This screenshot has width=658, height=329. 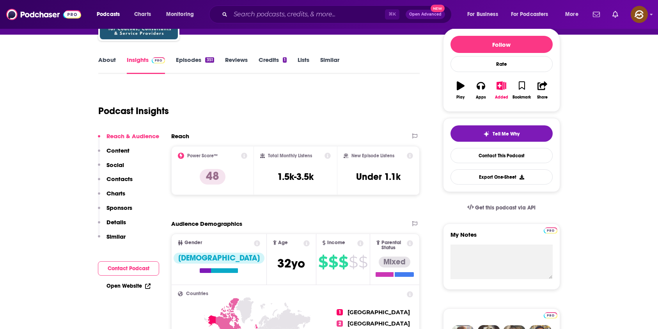 I want to click on h2: Reach, so click(x=180, y=136).